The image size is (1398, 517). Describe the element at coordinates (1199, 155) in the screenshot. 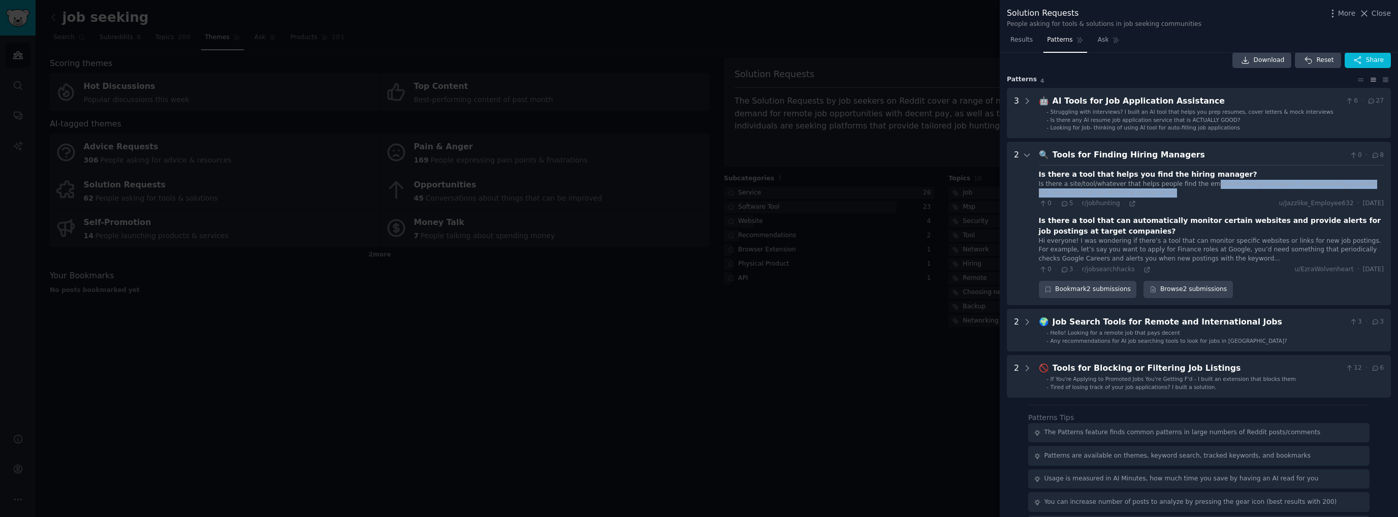

I see `div: Tools for Finding Hiring Managers` at that location.